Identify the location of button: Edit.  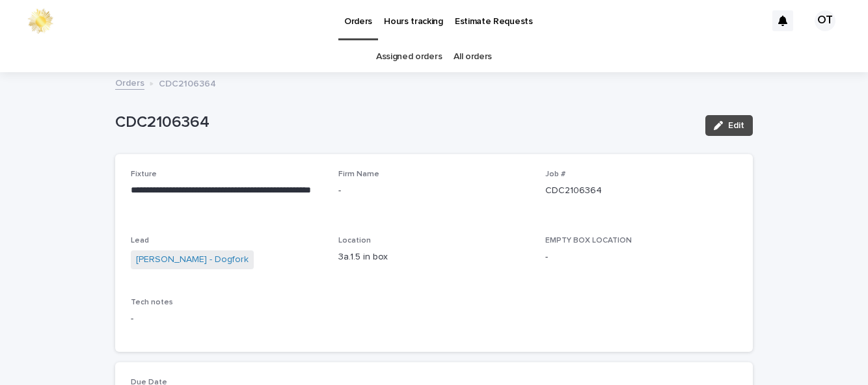
(729, 126).